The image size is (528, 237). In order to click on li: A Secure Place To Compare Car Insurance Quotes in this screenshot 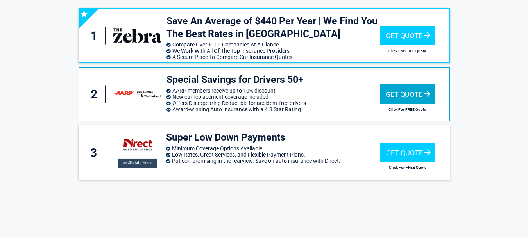, I will do `click(273, 57)`.